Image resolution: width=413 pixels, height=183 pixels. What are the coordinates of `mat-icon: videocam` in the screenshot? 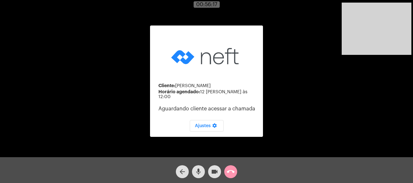 It's located at (214, 172).